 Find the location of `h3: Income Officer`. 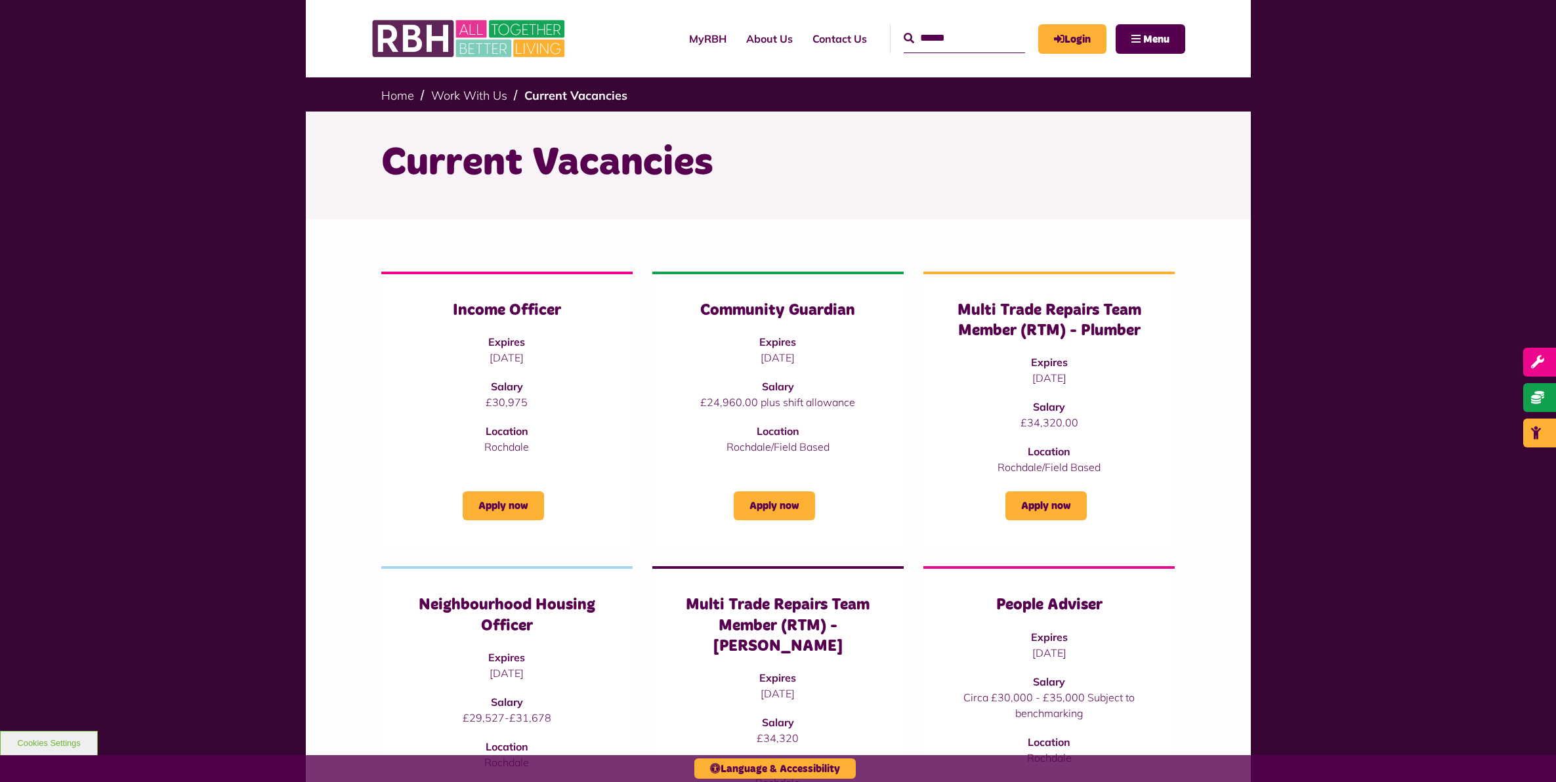

h3: Income Officer is located at coordinates (507, 310).